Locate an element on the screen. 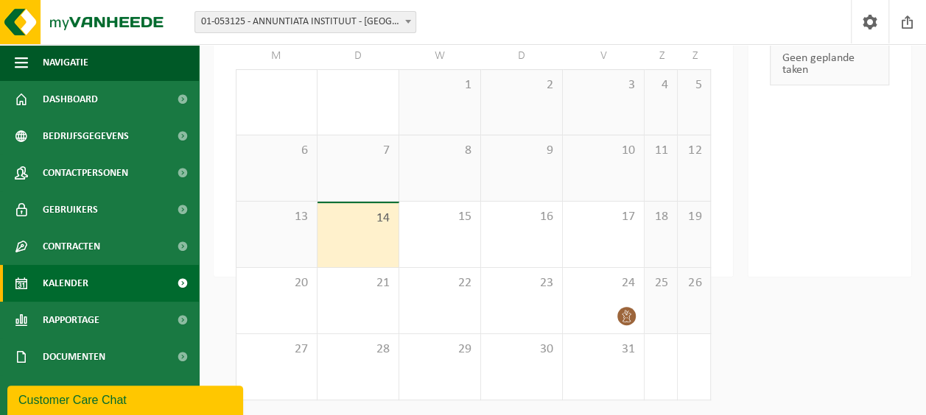 The width and height of the screenshot is (926, 415). div: Geen geplande taken is located at coordinates (829, 64).